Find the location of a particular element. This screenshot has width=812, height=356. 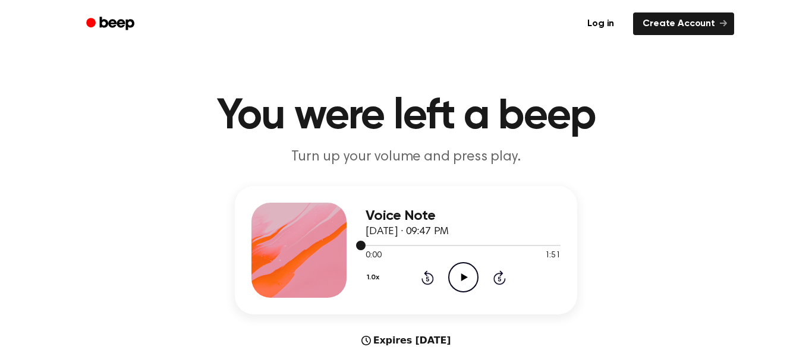

p: Turn up your volume and press play. is located at coordinates (406, 157).